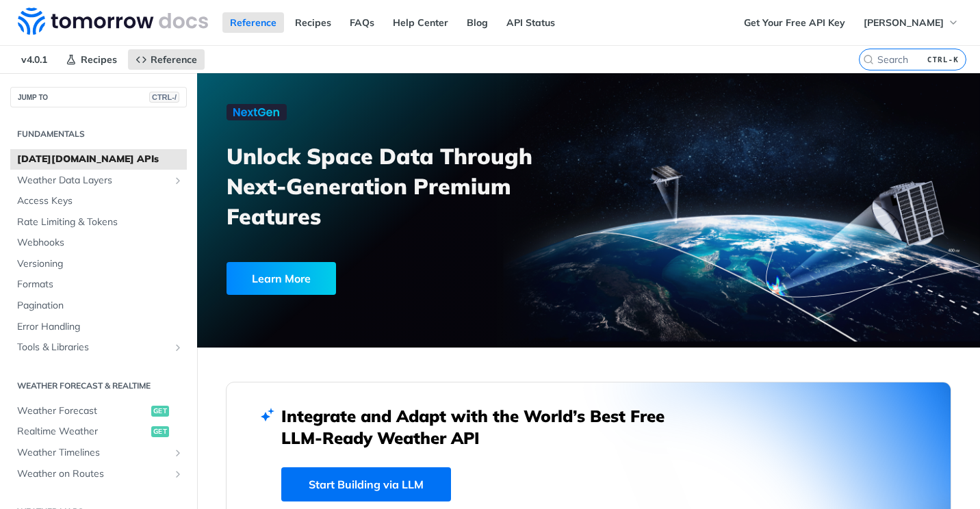 Image resolution: width=980 pixels, height=509 pixels. Describe the element at coordinates (99, 134) in the screenshot. I see `h2: Fundamentals` at that location.